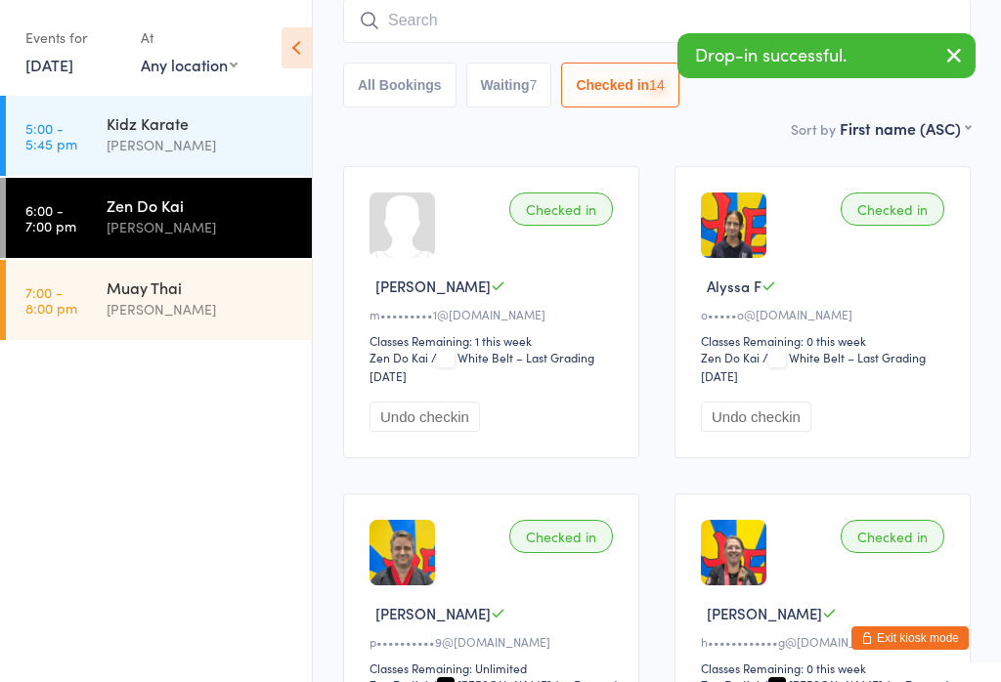 This screenshot has width=1001, height=682. Describe the element at coordinates (189, 65) in the screenshot. I see `div: Any location` at that location.